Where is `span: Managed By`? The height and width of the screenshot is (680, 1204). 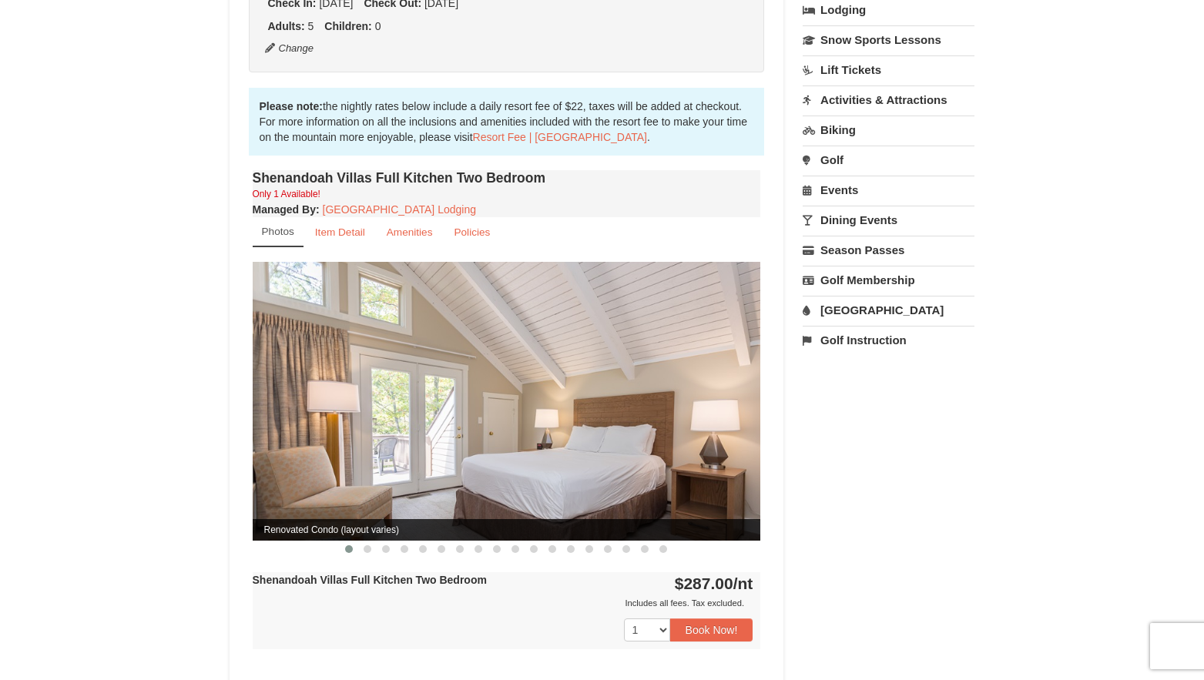
span: Managed By is located at coordinates (284, 209).